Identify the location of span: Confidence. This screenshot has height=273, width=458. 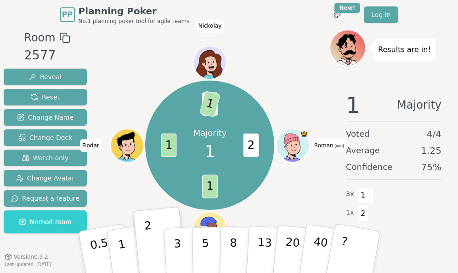
(369, 167).